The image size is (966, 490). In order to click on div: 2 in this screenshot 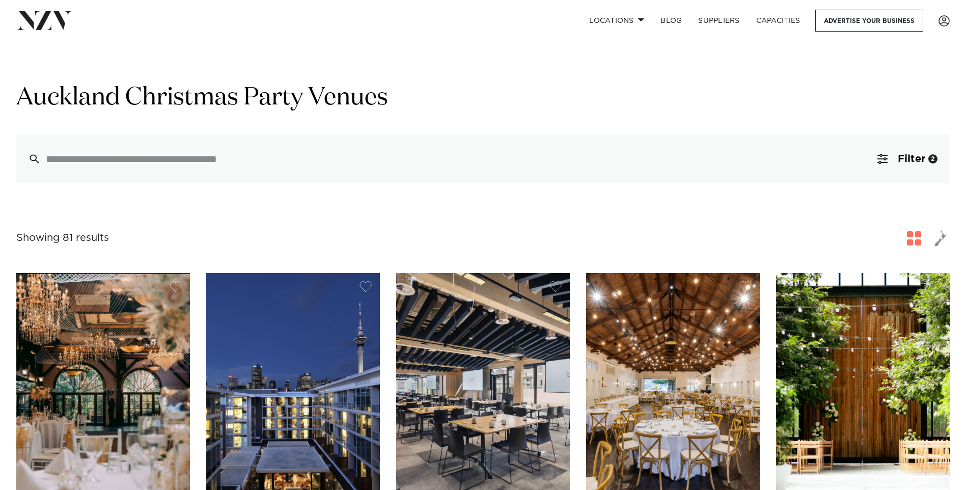, I will do `click(933, 159)`.